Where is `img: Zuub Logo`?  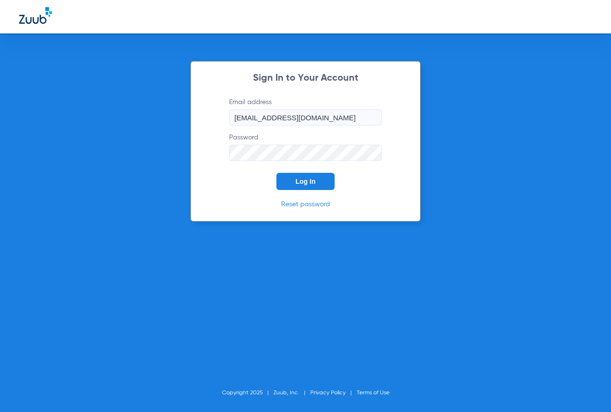
img: Zuub Logo is located at coordinates (35, 15).